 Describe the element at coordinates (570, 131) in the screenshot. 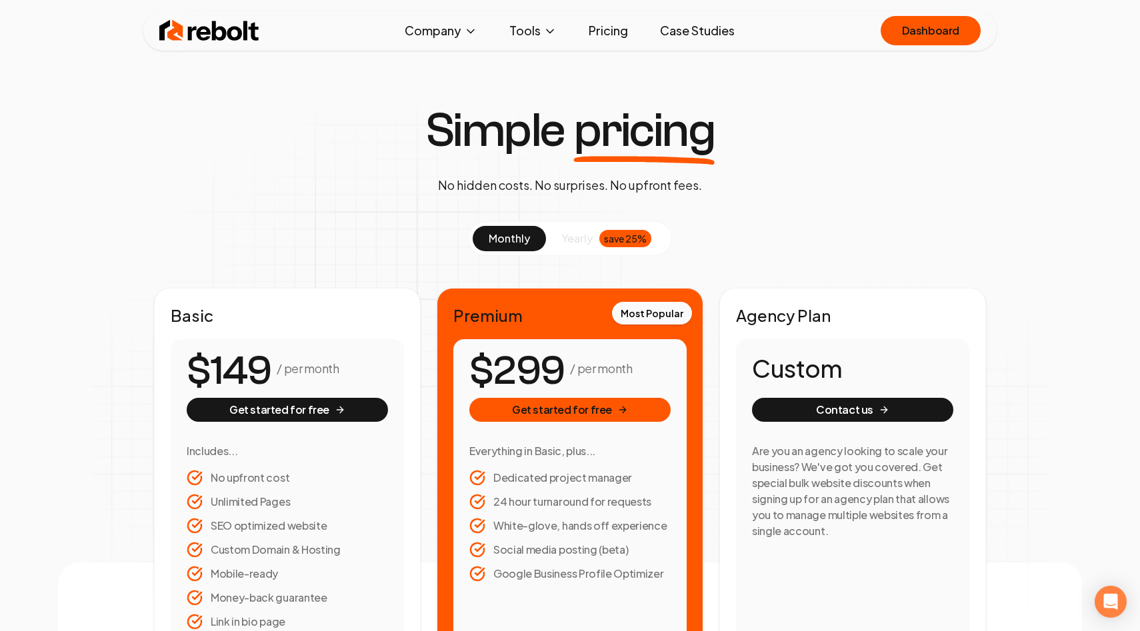

I see `h1: Simple` at that location.